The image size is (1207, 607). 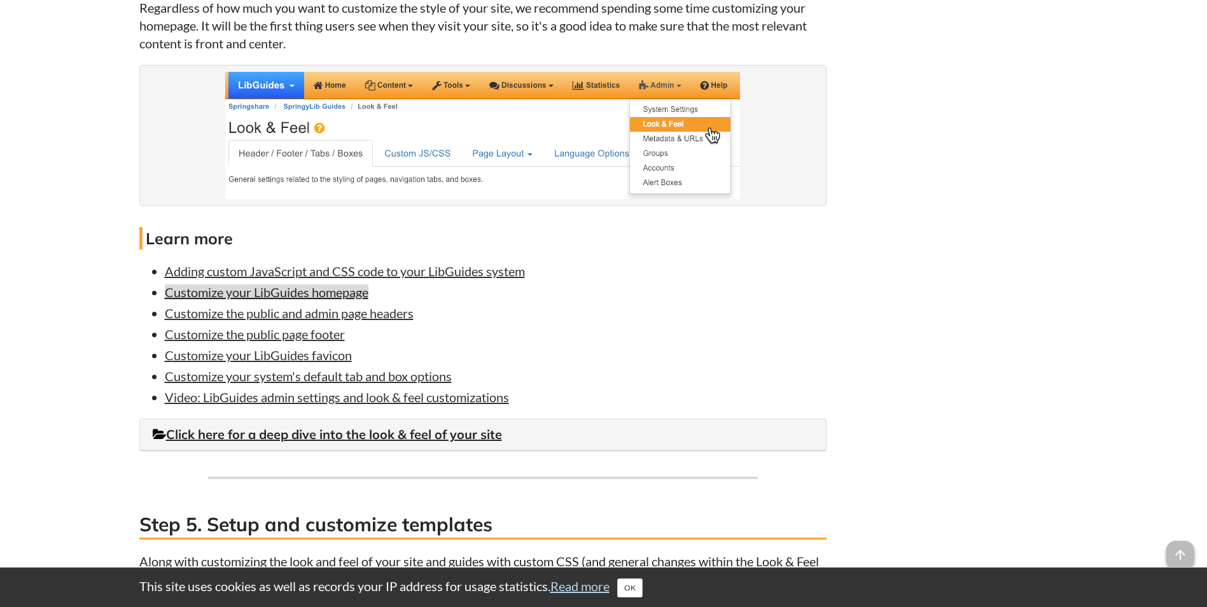 What do you see at coordinates (483, 525) in the screenshot?
I see `h3: Step 5. Setup and customize templates` at bounding box center [483, 525].